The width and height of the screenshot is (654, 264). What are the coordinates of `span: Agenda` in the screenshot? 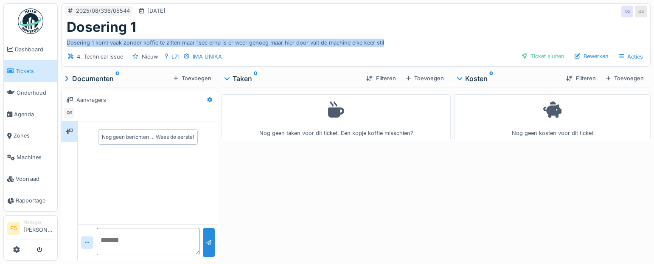 It's located at (34, 114).